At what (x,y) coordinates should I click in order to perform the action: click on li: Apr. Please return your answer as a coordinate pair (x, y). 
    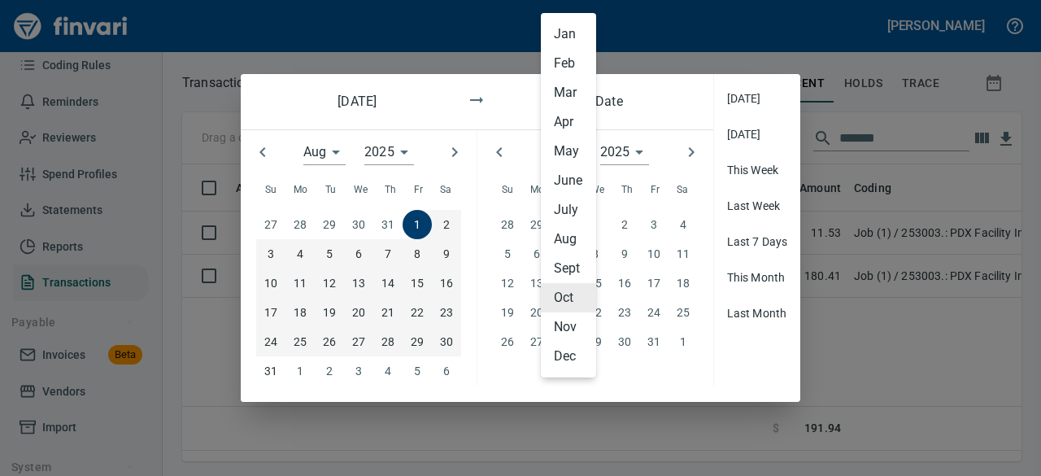
    Looking at the image, I should click on (569, 122).